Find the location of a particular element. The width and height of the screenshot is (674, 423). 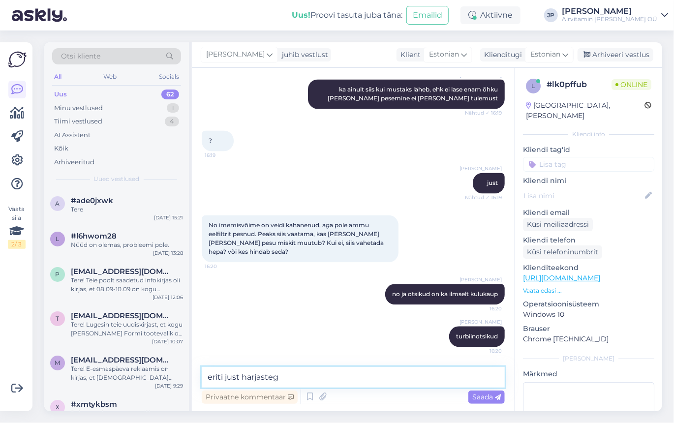

span: Online is located at coordinates (631, 85).